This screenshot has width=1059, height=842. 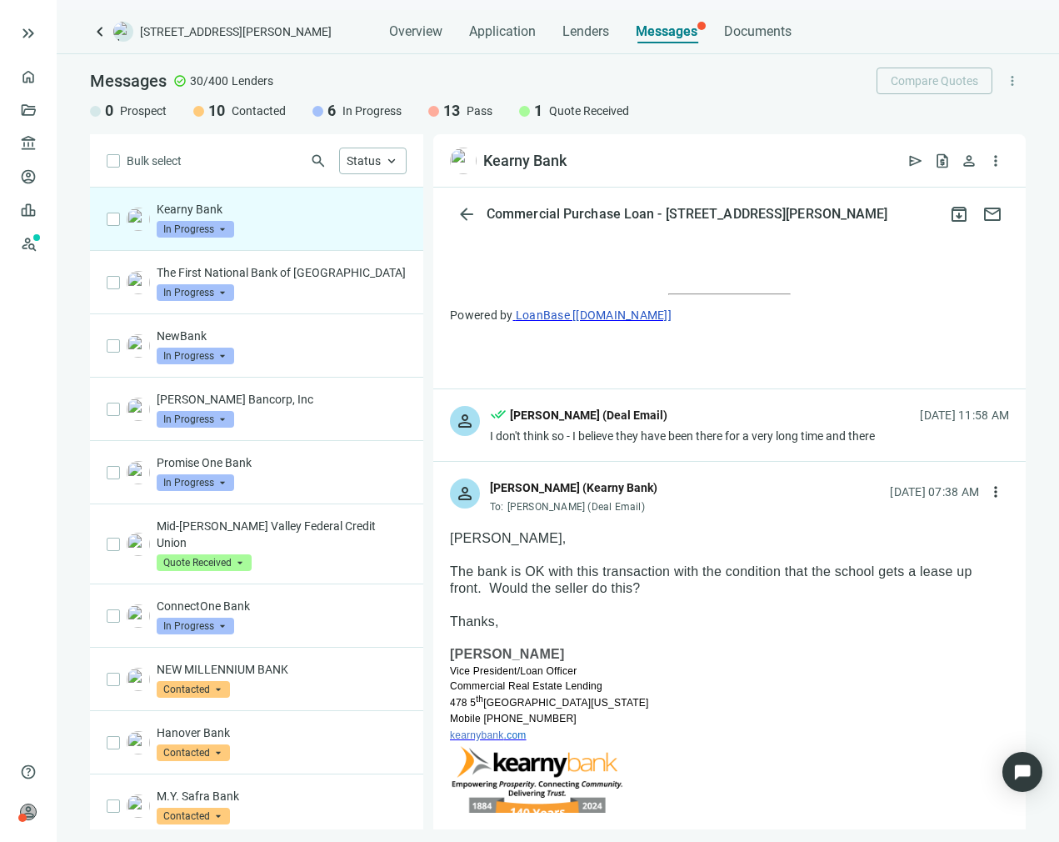 What do you see at coordinates (318, 161) in the screenshot?
I see `span: search` at bounding box center [318, 161].